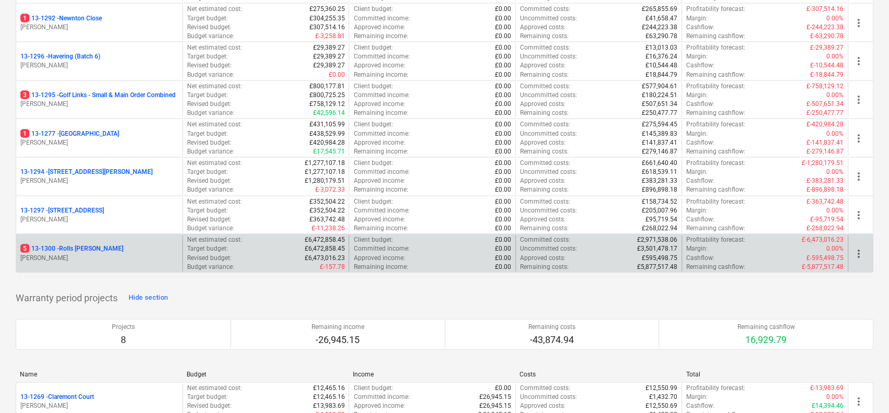 This screenshot has width=889, height=413. What do you see at coordinates (324, 181) in the screenshot?
I see `p: £1,280,179.51` at bounding box center [324, 181].